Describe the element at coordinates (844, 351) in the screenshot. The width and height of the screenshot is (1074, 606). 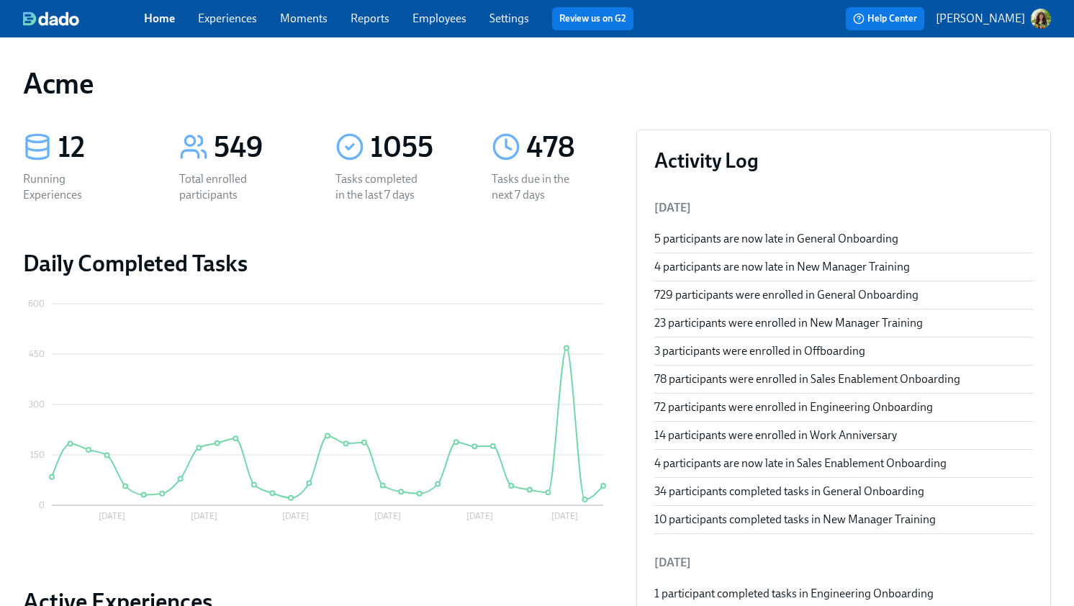
I see `div: 3 participants were enrolled in Offboarding` at that location.